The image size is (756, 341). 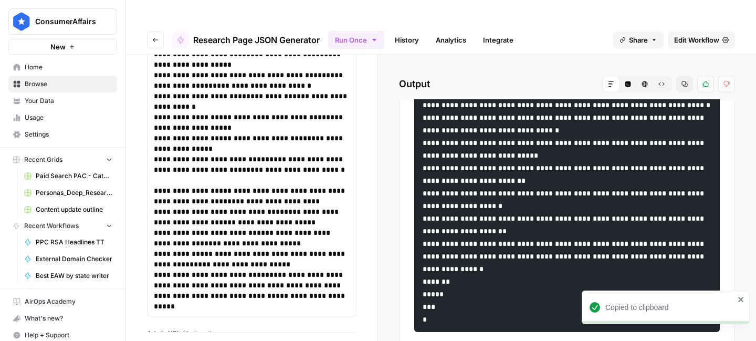 What do you see at coordinates (63, 47) in the screenshot?
I see `button: New` at bounding box center [63, 47].